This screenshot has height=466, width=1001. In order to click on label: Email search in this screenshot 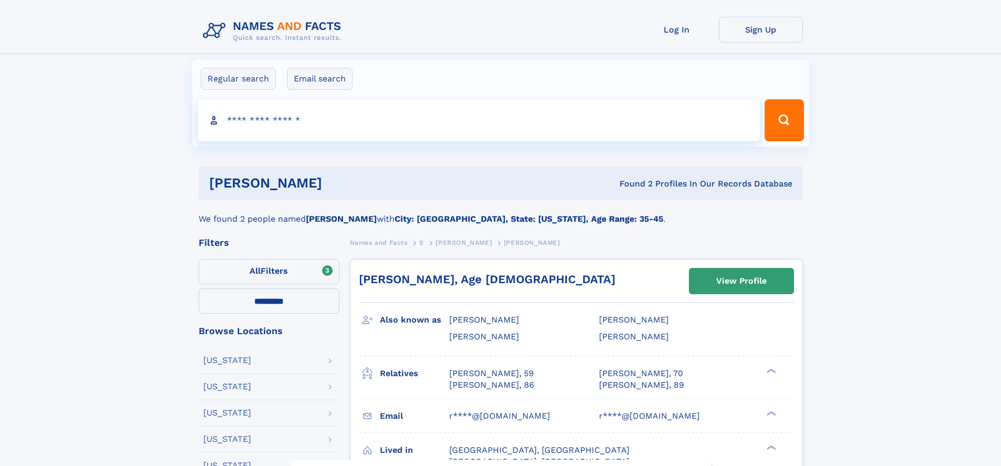, I will do `click(319, 79)`.